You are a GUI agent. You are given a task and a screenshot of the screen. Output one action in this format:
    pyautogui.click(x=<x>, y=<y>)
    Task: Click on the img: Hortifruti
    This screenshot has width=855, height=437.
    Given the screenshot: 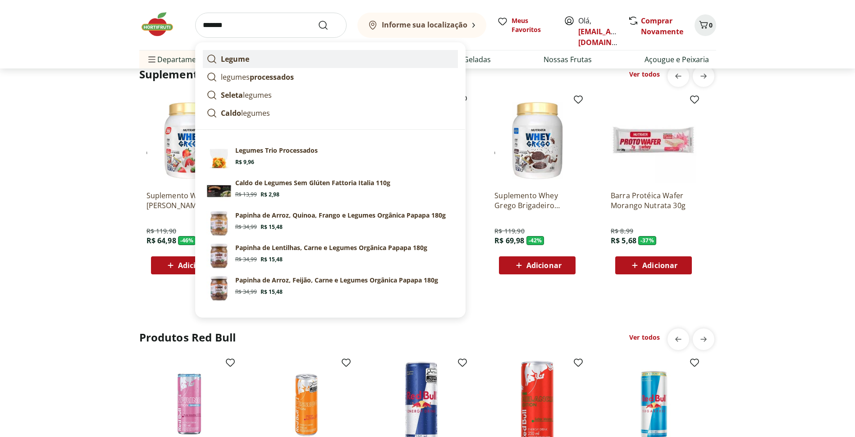 What is the action you would take?
    pyautogui.click(x=162, y=24)
    